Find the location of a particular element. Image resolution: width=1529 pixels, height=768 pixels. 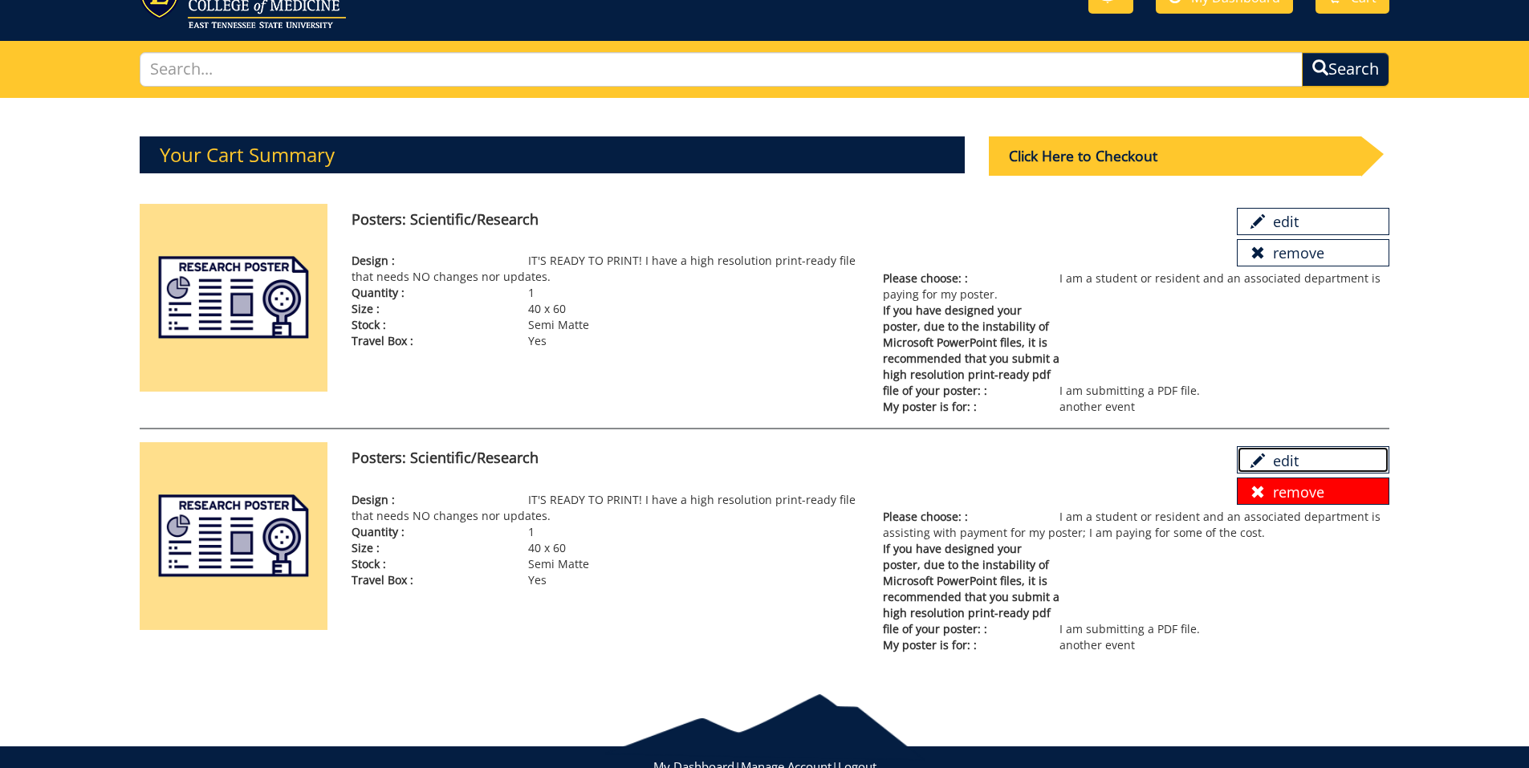

div: Click Here to Checkout is located at coordinates (1175, 156).